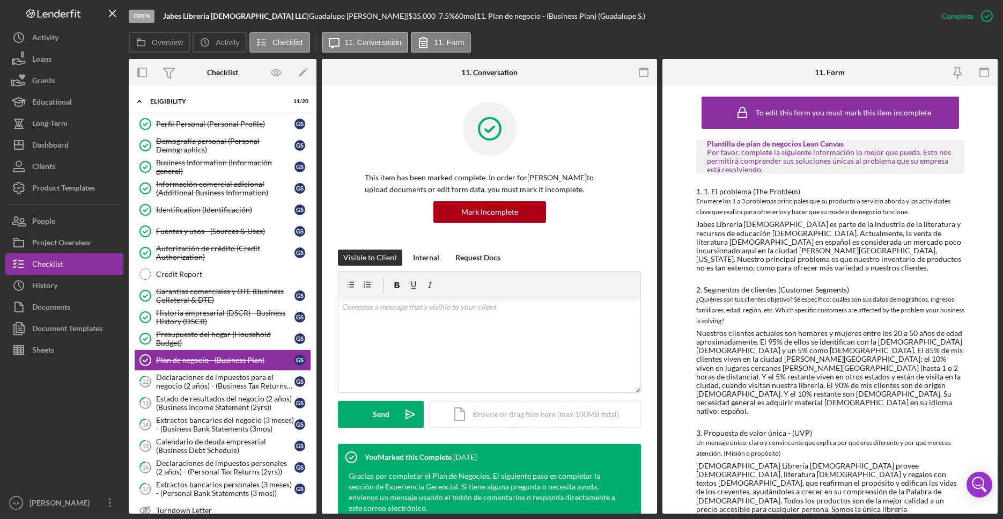 This screenshot has height=519, width=1003. What do you see at coordinates (64, 285) in the screenshot?
I see `a: History` at bounding box center [64, 285].